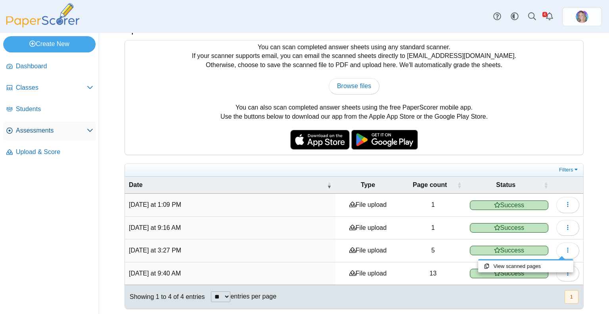 This screenshot has height=314, width=609. Describe the element at coordinates (582, 17) in the screenshot. I see `img: ps.v2M9Ba2uJqV0smYq` at that location.